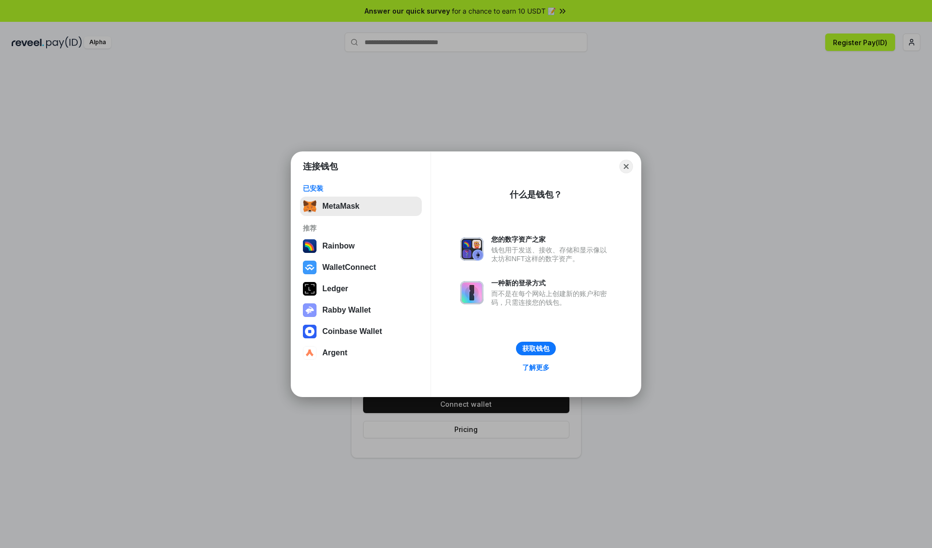  Describe the element at coordinates (361, 246) in the screenshot. I see `button: Rainbow` at that location.